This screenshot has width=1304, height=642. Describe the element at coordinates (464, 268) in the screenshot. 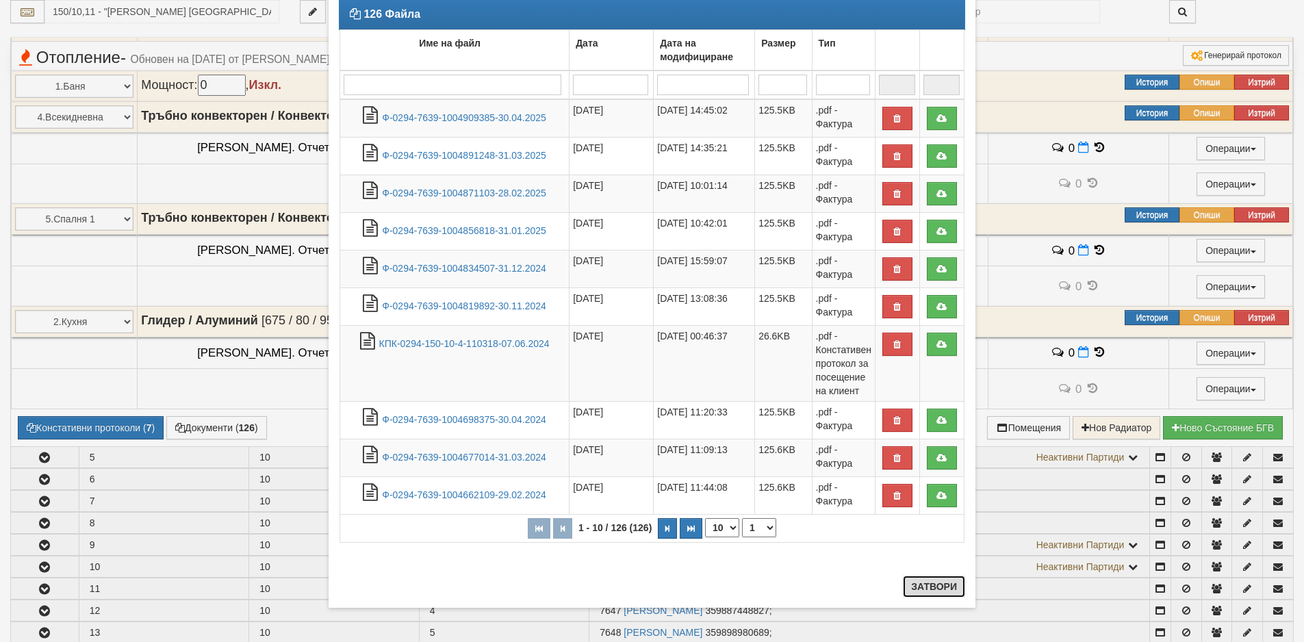

I see `a: Ф-0294-7639-1004834507-31.12.2024` at that location.